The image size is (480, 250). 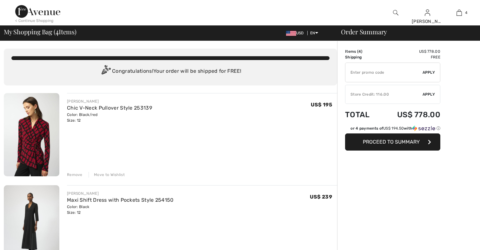 I want to click on td: Shipping, so click(x=362, y=57).